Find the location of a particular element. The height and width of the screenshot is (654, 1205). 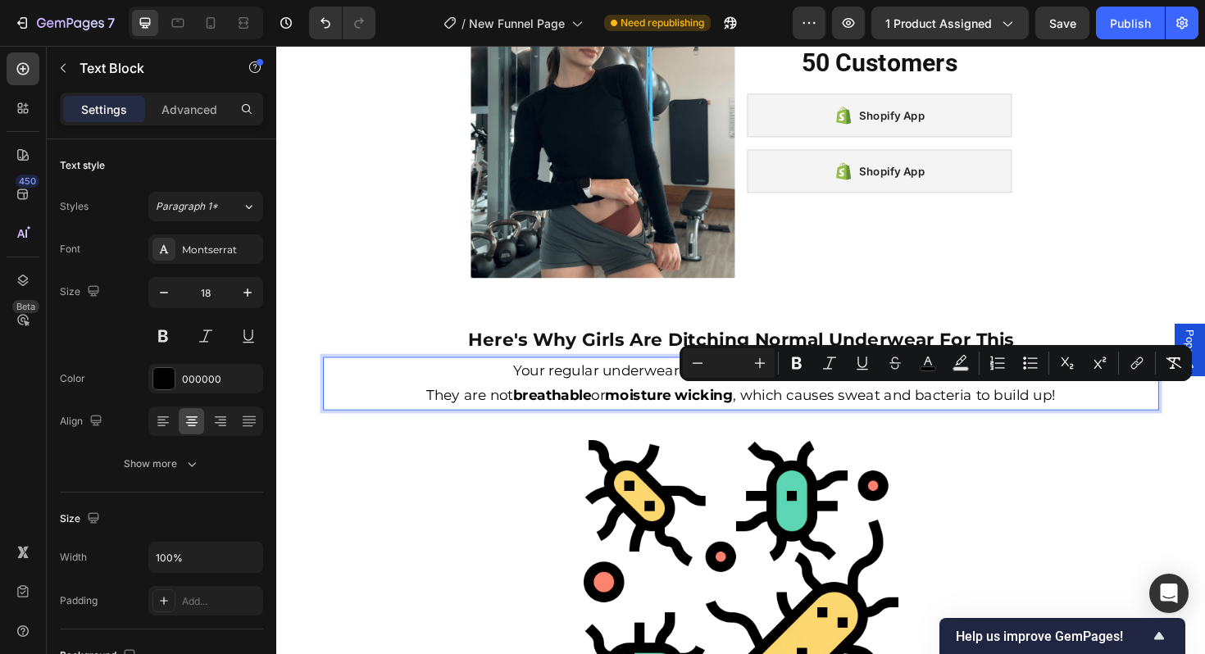

div: 450 is located at coordinates (27, 181).